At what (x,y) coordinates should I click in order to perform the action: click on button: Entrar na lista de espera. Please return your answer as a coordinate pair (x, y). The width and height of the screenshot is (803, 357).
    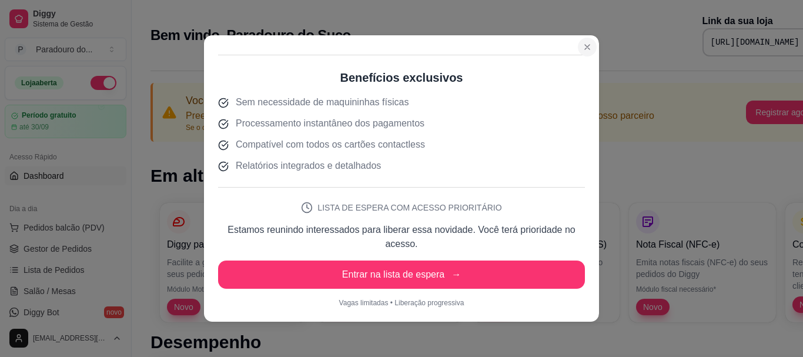
    Looking at the image, I should click on (401, 274).